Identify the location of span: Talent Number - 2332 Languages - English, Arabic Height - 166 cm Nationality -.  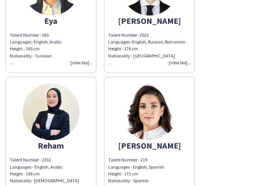
(36, 170).